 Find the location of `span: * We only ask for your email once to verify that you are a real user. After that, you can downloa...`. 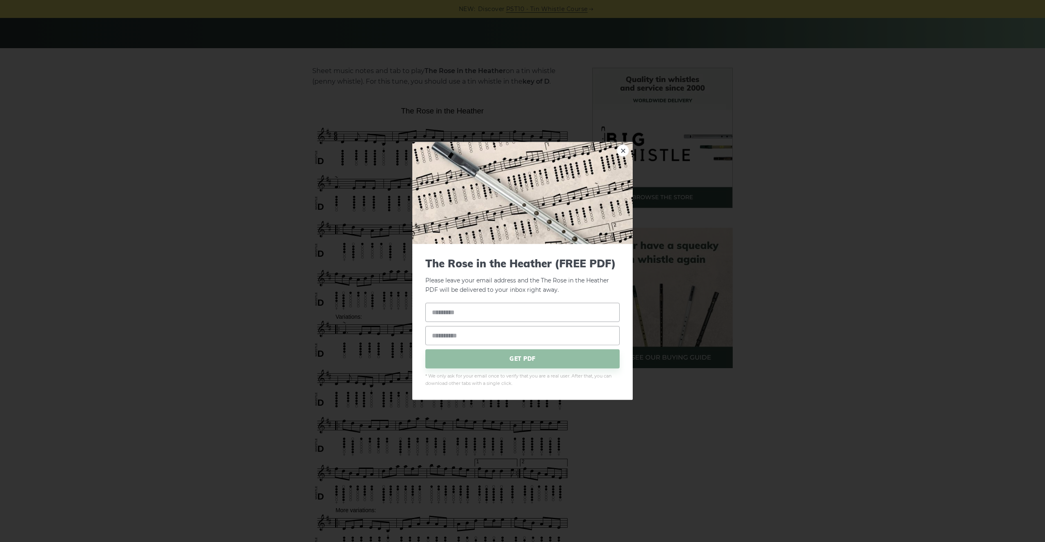

span: * We only ask for your email once to verify that you are a real user. After that, you can downloa... is located at coordinates (523, 380).